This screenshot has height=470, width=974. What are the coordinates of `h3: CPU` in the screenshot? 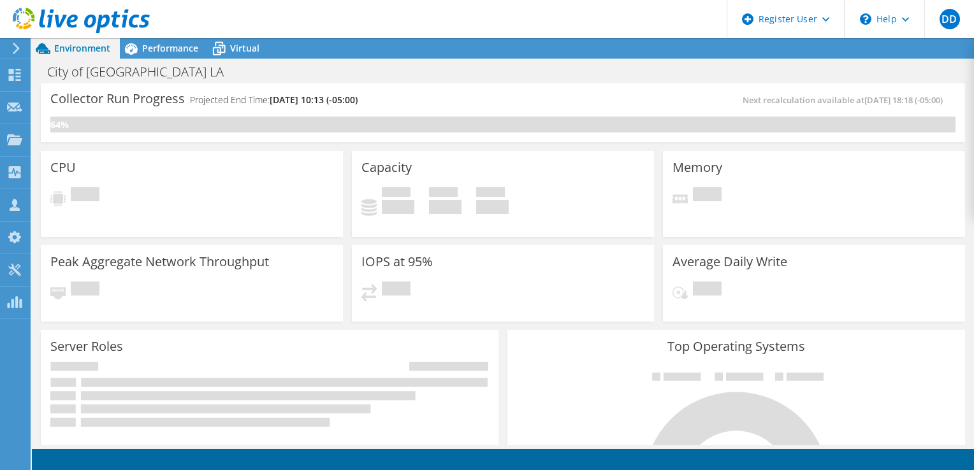 It's located at (63, 168).